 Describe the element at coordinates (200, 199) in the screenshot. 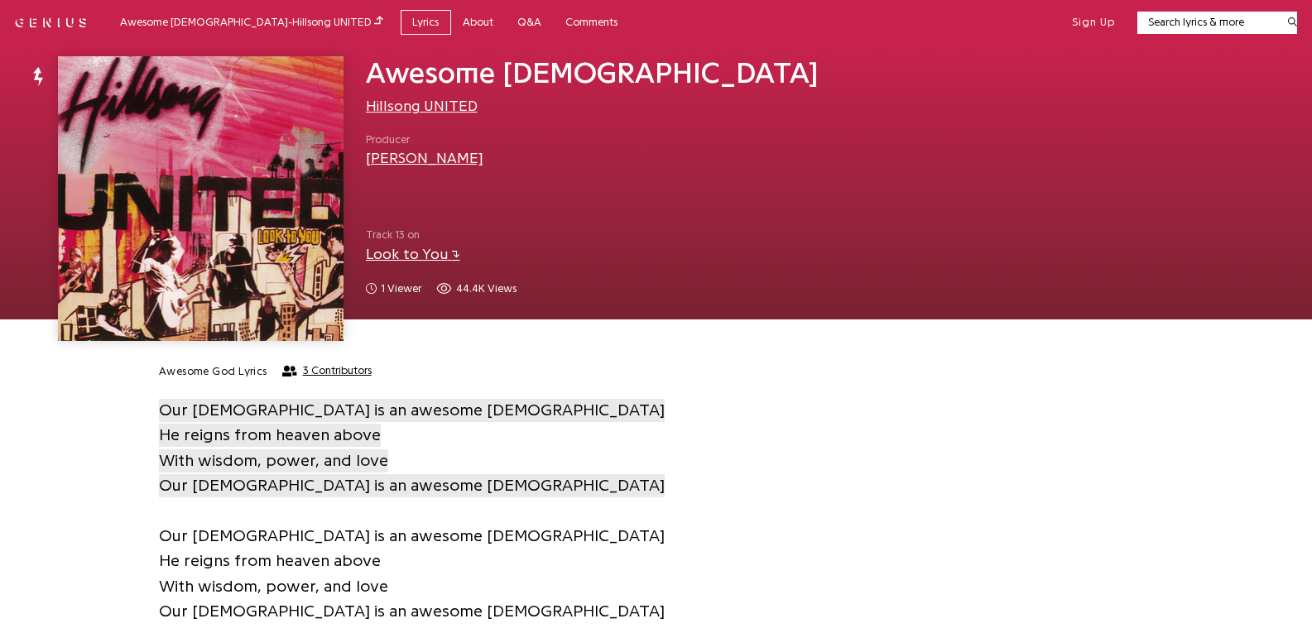

I see `img: Cover art for Awesome God by Hillsong UNITED` at that location.